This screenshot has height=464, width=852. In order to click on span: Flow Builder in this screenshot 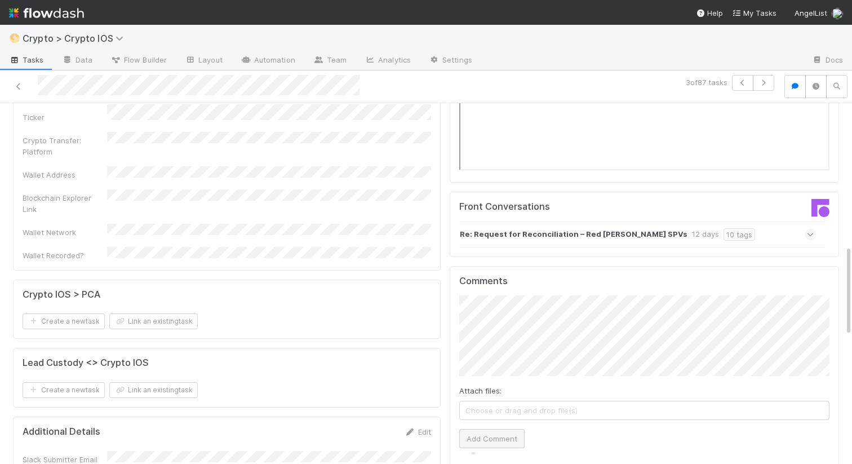, I will do `click(139, 60)`.